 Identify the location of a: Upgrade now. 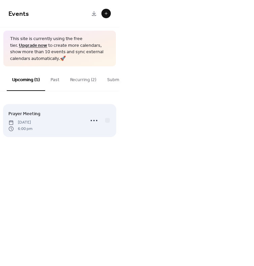
(33, 45).